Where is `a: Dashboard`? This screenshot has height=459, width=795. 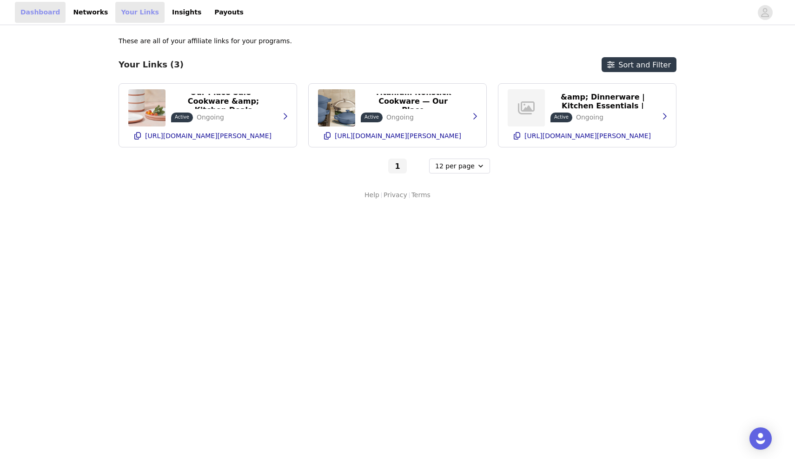
a: Dashboard is located at coordinates (40, 12).